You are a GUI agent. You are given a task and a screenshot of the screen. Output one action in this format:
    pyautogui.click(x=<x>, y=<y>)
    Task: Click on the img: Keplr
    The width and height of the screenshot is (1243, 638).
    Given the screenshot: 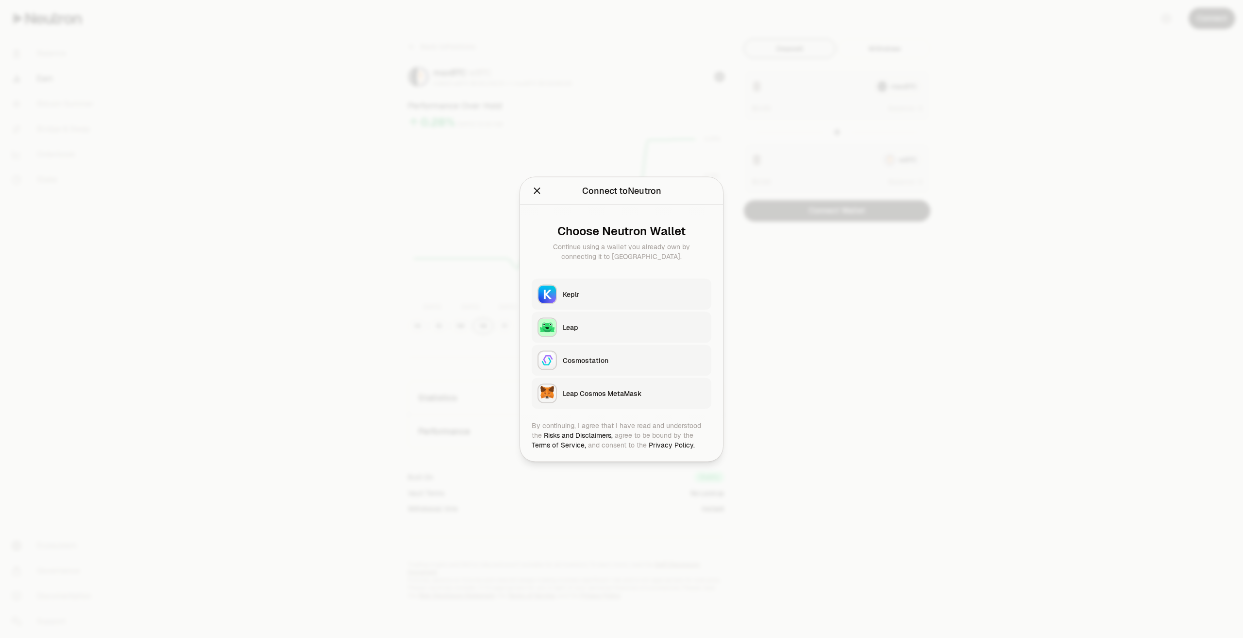 What is the action you would take?
    pyautogui.click(x=547, y=294)
    